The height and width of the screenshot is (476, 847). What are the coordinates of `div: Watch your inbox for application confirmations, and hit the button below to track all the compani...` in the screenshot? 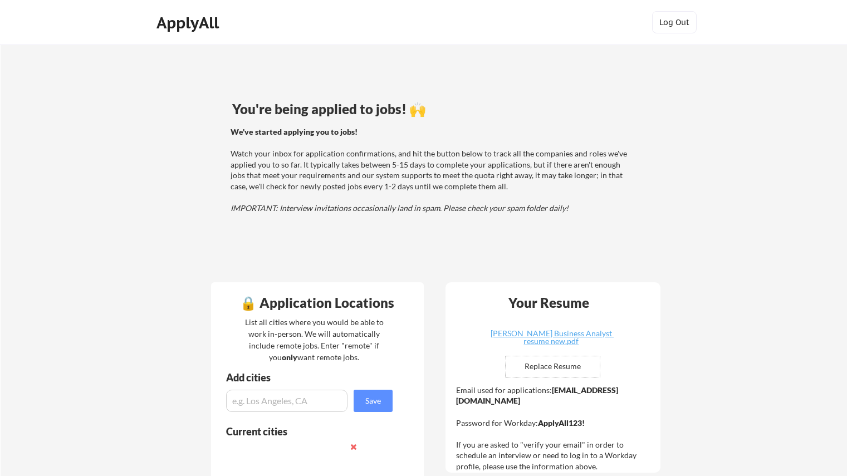 It's located at (431, 170).